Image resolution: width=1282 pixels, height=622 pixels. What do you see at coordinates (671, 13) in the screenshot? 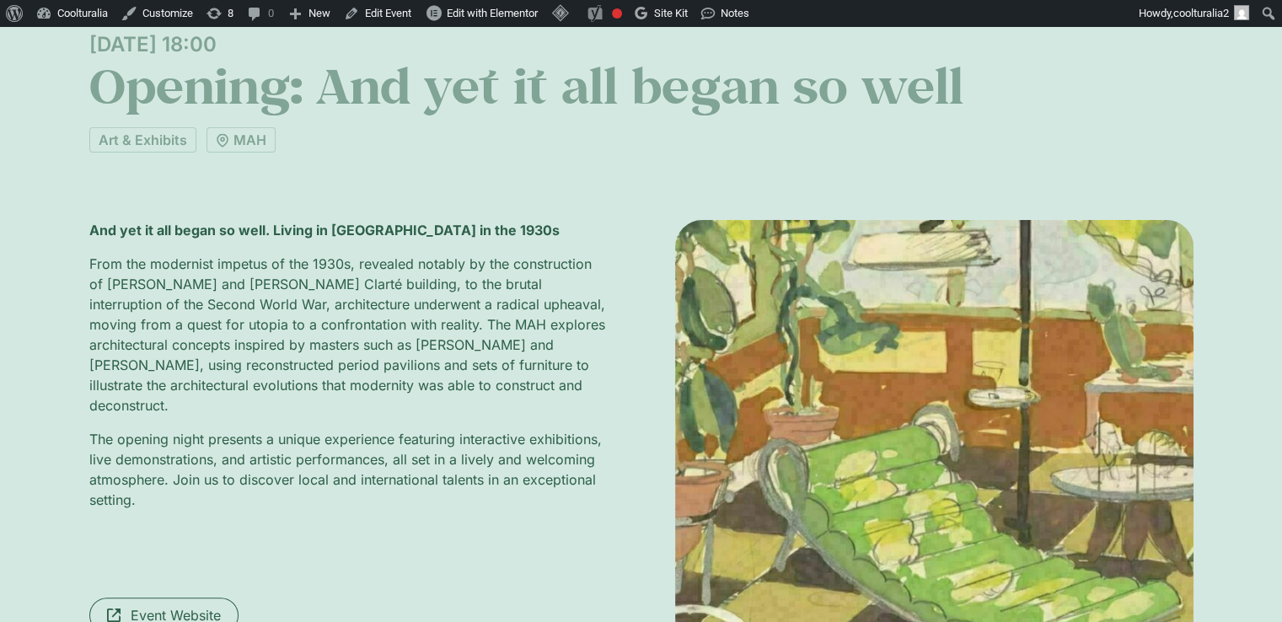
I see `span: Site Kit` at bounding box center [671, 13].